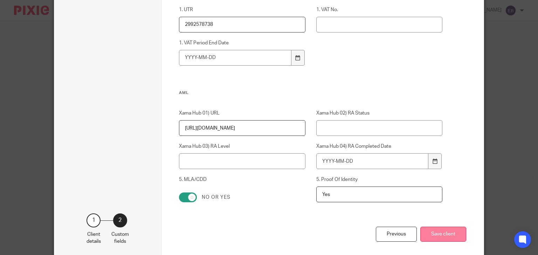  I want to click on p: Custom fields, so click(120, 238).